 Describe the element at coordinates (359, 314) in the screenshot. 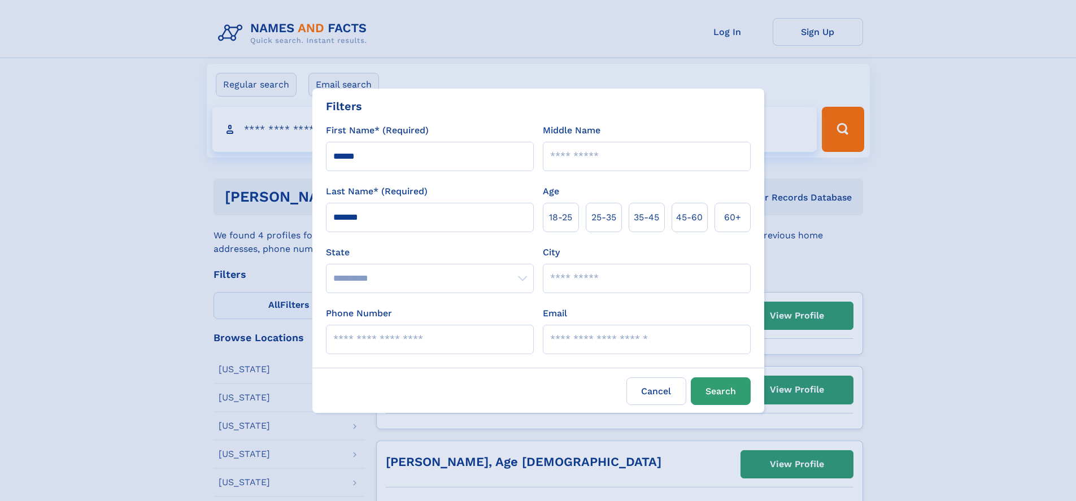

I see `label: Phone Number` at that location.